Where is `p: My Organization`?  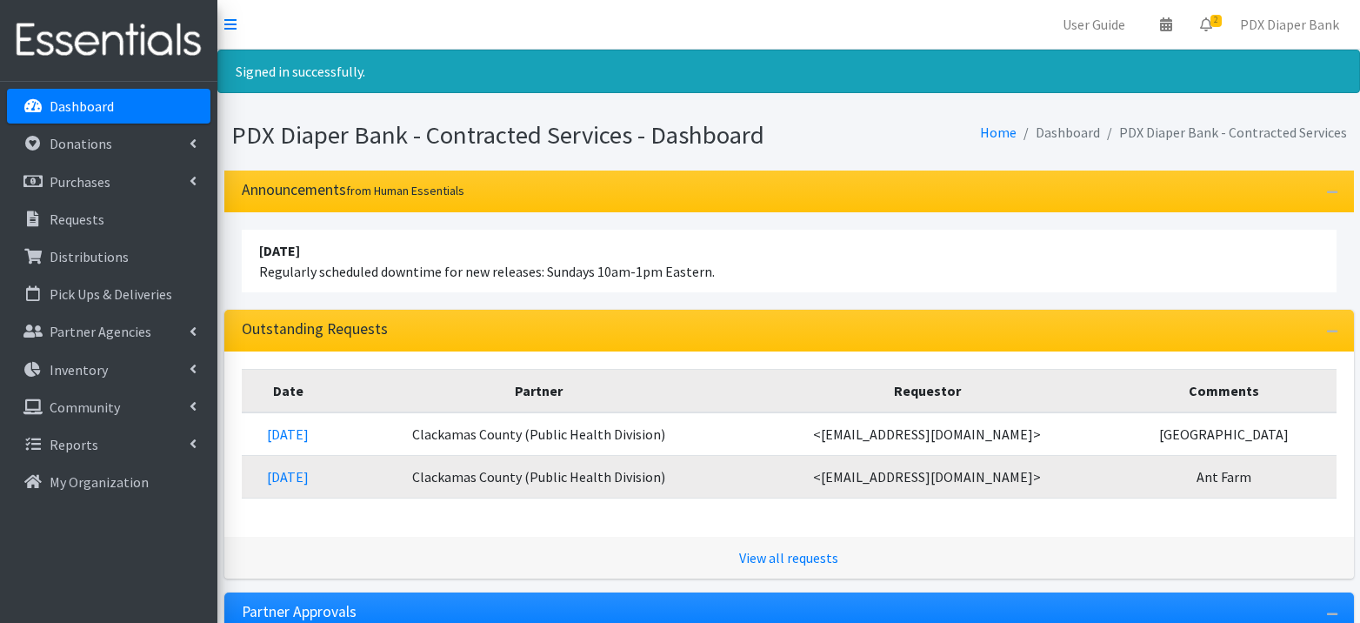 p: My Organization is located at coordinates (99, 482).